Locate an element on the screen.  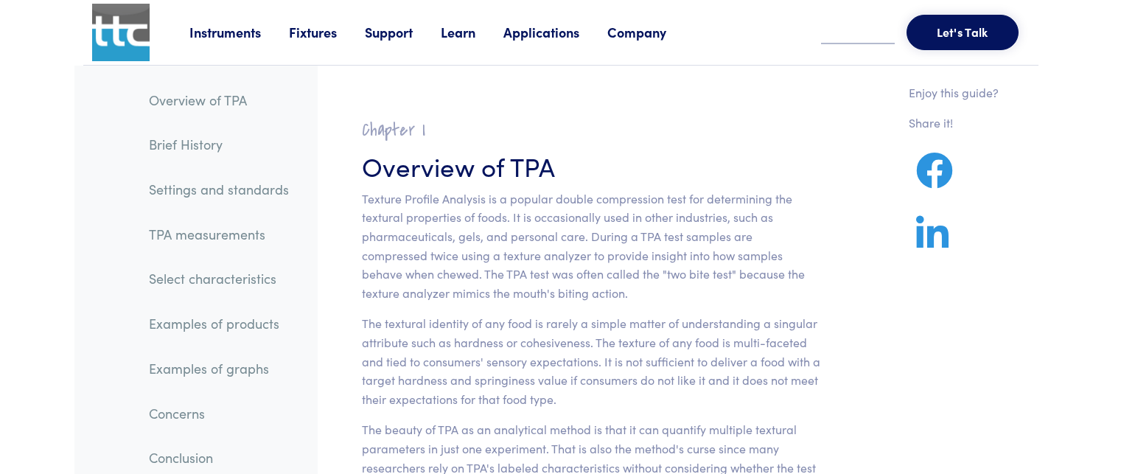
h3: Overview of TPA is located at coordinates (591, 165).